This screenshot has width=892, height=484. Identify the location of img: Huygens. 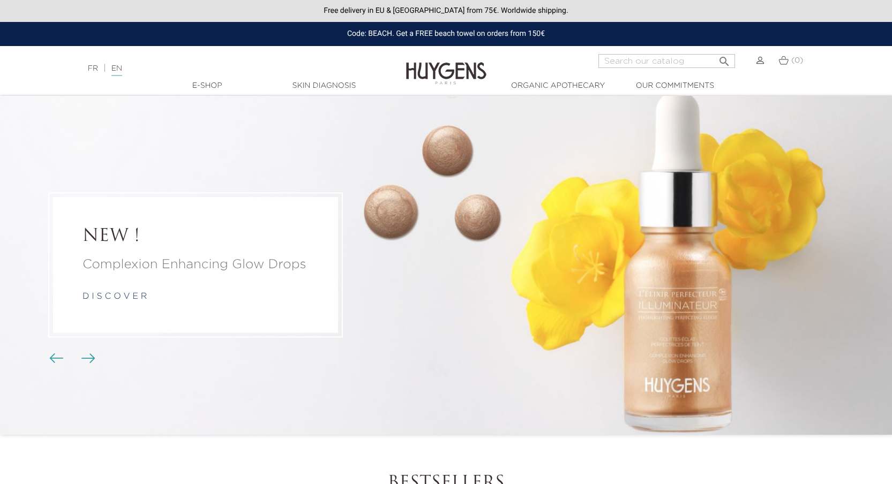
(446, 65).